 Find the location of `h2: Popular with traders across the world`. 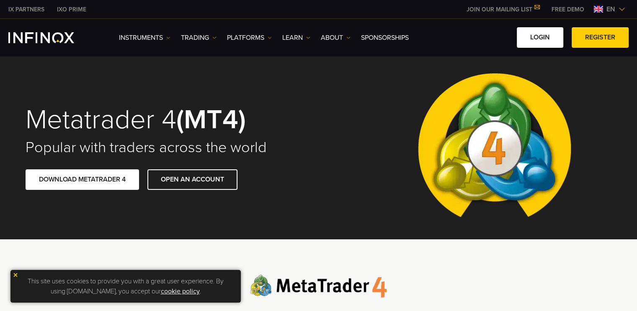

h2: Popular with traders across the world is located at coordinates (166, 147).